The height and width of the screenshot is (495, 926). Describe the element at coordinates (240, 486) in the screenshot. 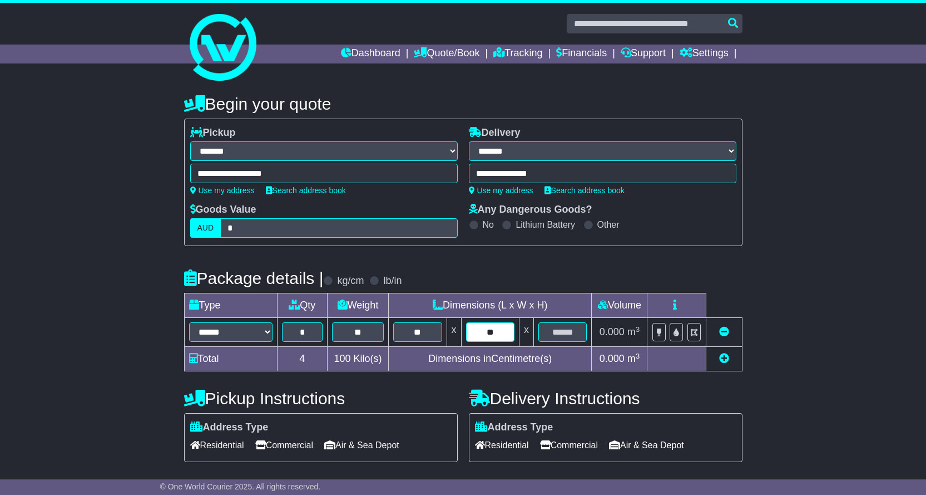

I see `span: © One World Courier 2025. All rights reserved.` at that location.